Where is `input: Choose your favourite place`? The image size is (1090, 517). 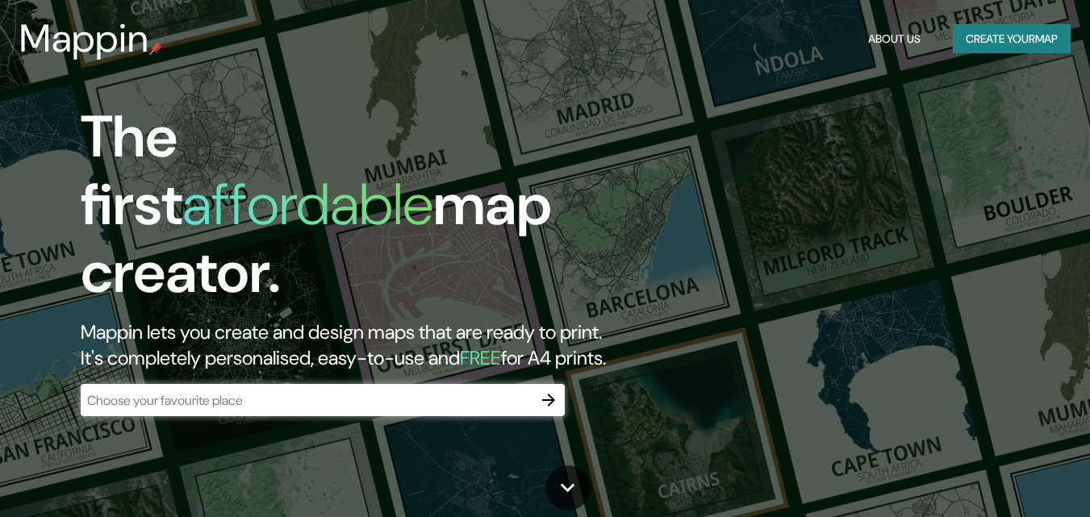
input: Choose your favourite place is located at coordinates (307, 400).